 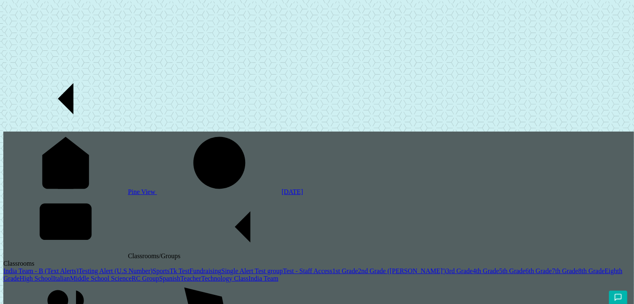 What do you see at coordinates (146, 278) in the screenshot?
I see `a: RC Group` at bounding box center [146, 278].